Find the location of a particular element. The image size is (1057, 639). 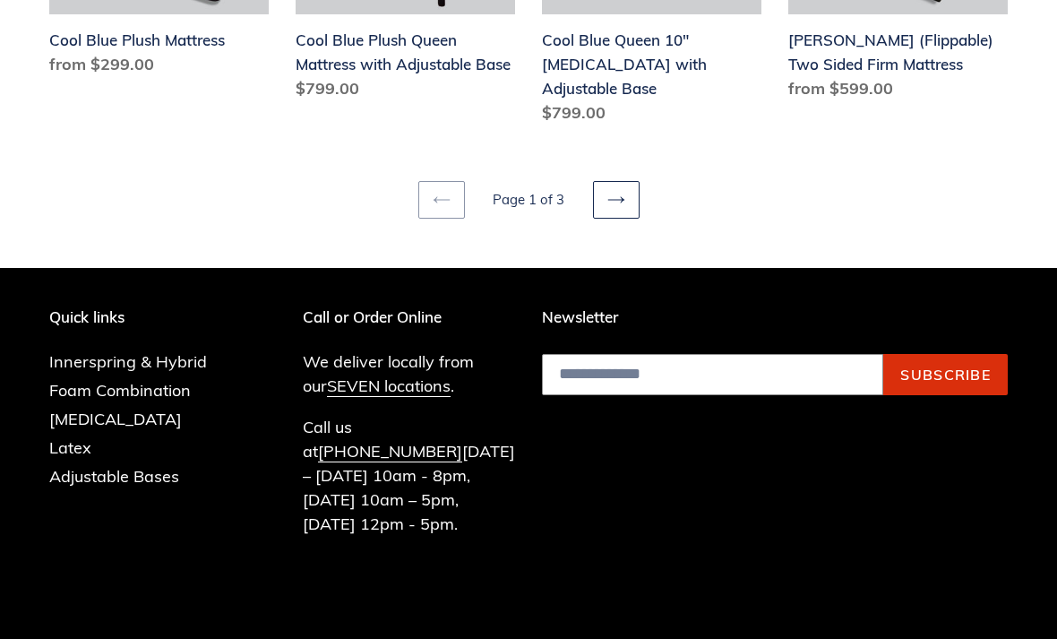

li: Page 1 of 3 is located at coordinates (529, 200).